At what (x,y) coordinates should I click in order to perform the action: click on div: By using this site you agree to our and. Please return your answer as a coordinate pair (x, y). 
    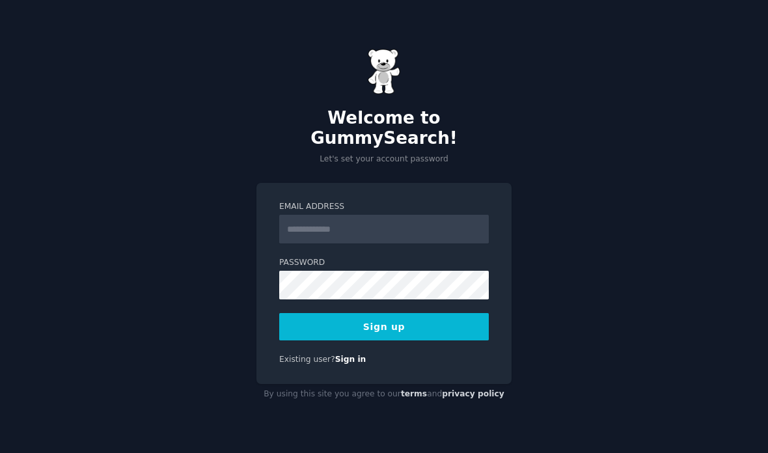
    Looking at the image, I should click on (384, 394).